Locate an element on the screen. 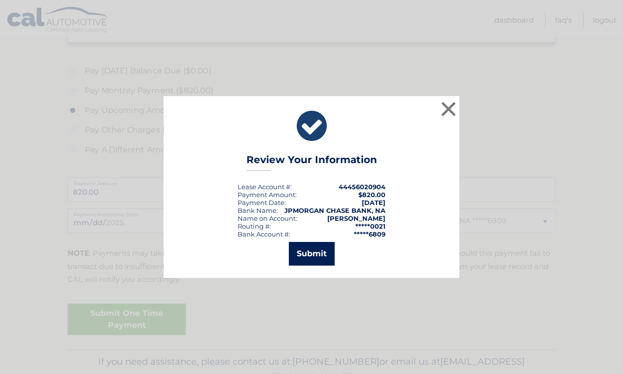 This screenshot has width=623, height=374. div: Lease Account #: is located at coordinates (265, 187).